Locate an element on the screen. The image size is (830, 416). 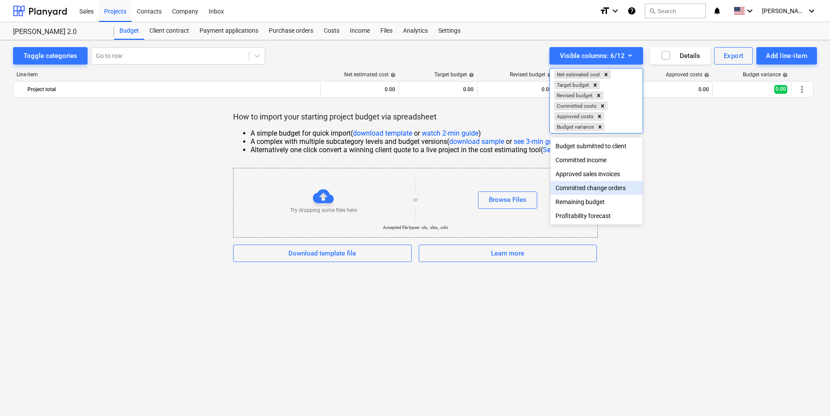
div: Profitability forecast is located at coordinates (597, 216).